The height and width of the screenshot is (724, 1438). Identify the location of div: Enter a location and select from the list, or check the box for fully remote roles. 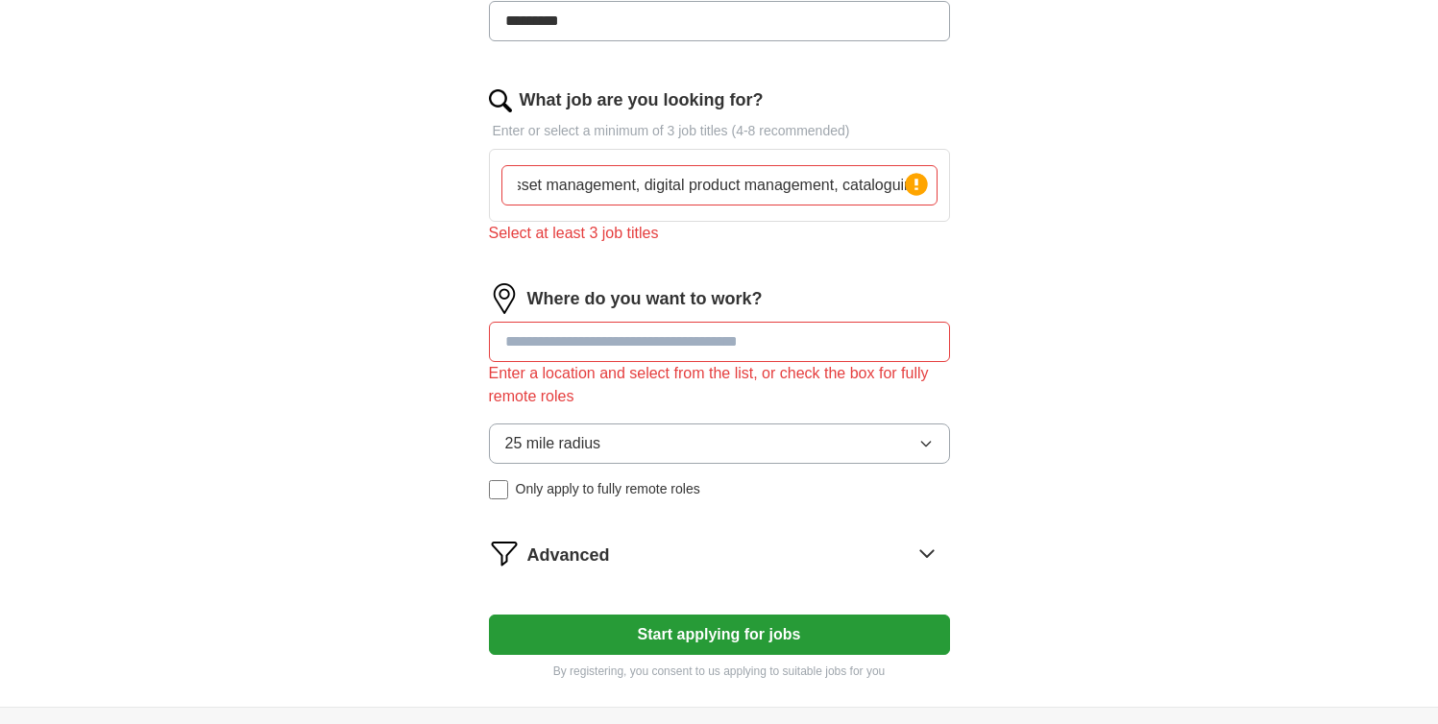
(719, 385).